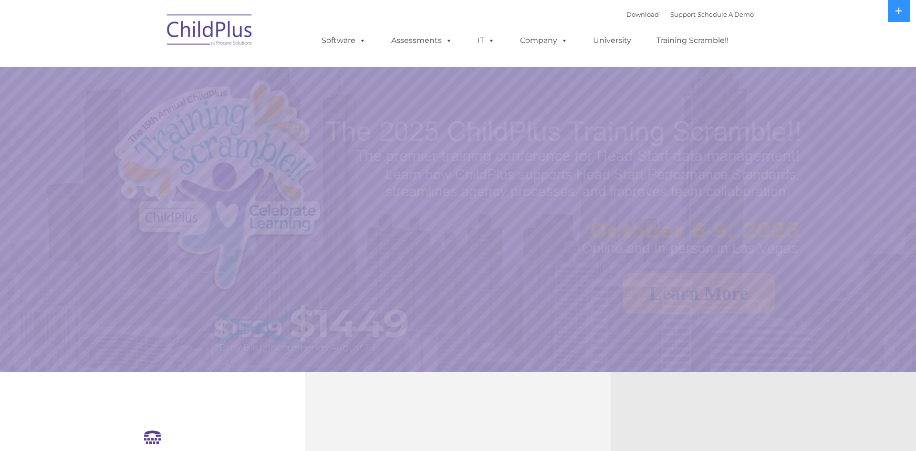  What do you see at coordinates (726, 14) in the screenshot?
I see `a: Schedule A Demo` at bounding box center [726, 14].